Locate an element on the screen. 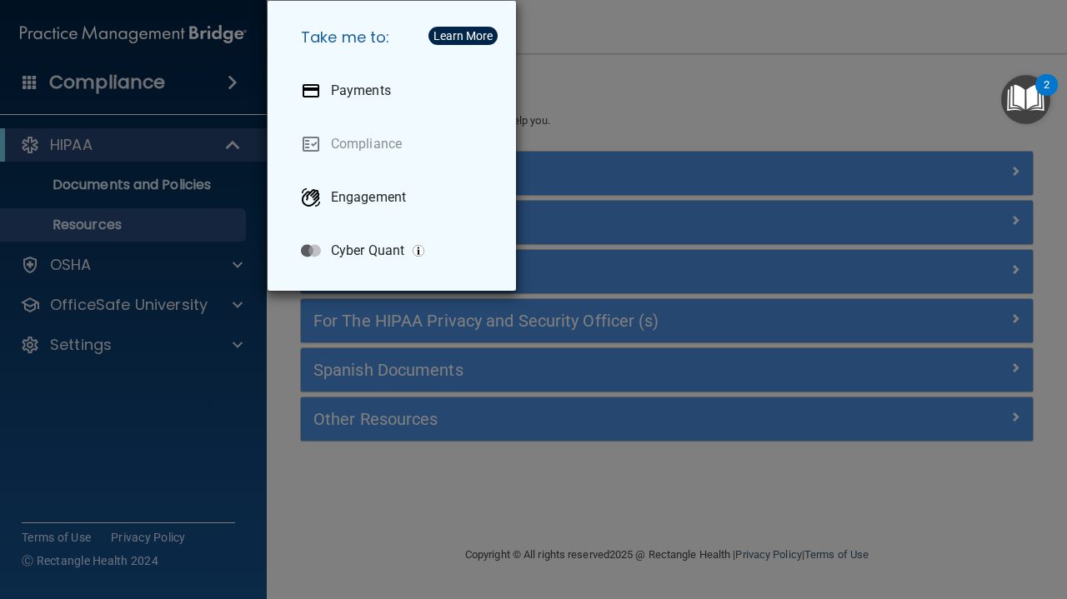  button: Learn More is located at coordinates (462, 36).